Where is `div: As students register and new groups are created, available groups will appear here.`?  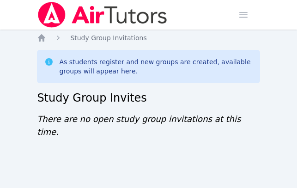 div: As students register and new groups are created, available groups will appear here. is located at coordinates (156, 67).